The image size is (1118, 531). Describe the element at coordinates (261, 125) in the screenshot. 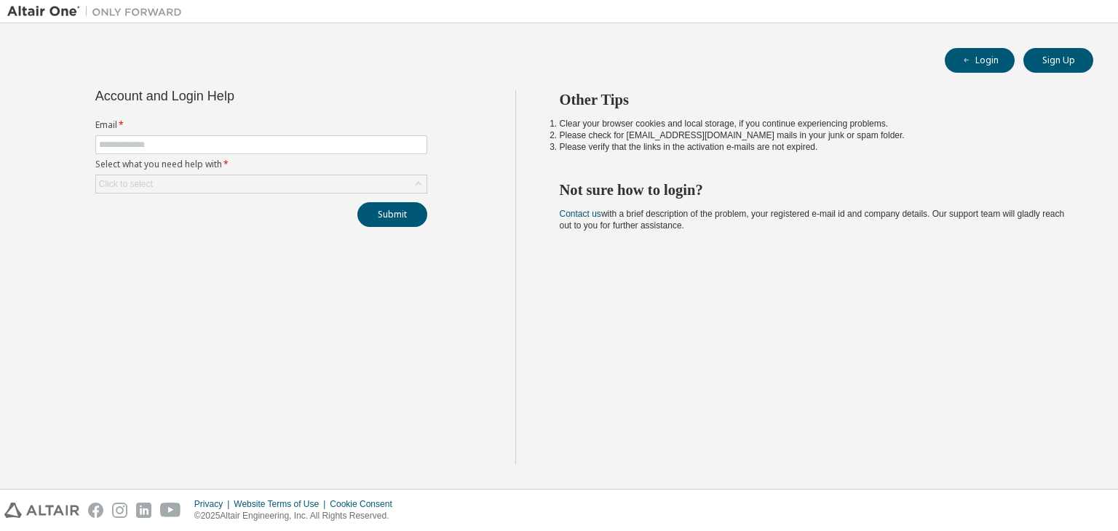

I see `label: Email` at that location.